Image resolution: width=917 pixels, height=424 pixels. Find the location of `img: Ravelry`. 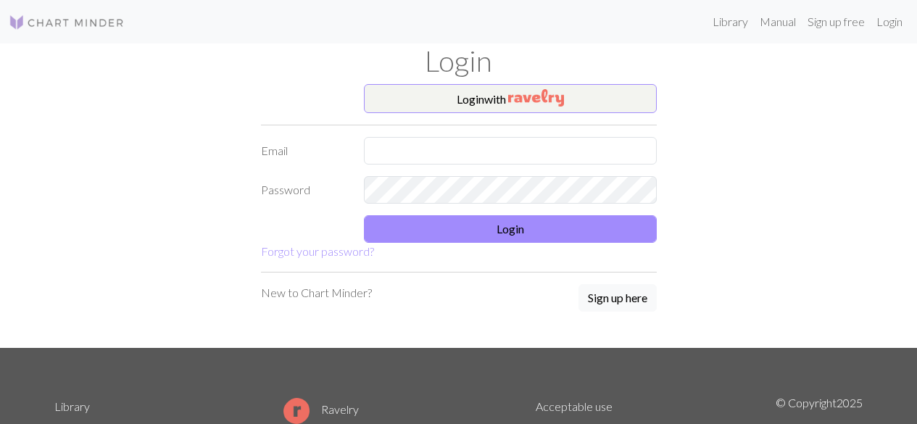

img: Ravelry is located at coordinates (536, 98).